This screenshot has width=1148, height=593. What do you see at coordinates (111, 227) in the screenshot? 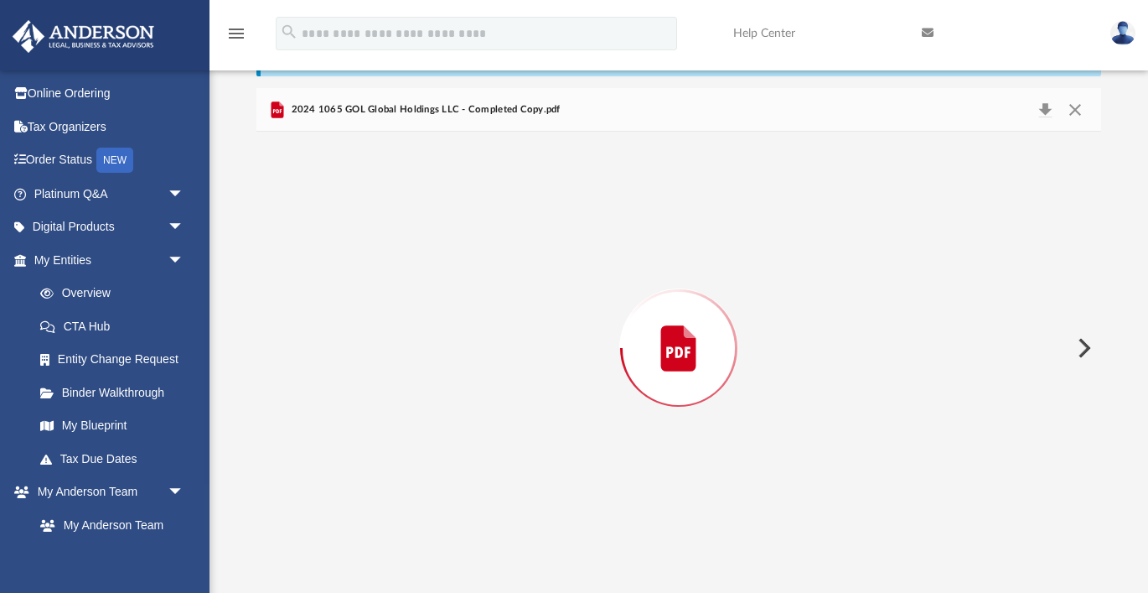
I see `a: Digital Productsarrow_drop_down` at bounding box center [111, 227].